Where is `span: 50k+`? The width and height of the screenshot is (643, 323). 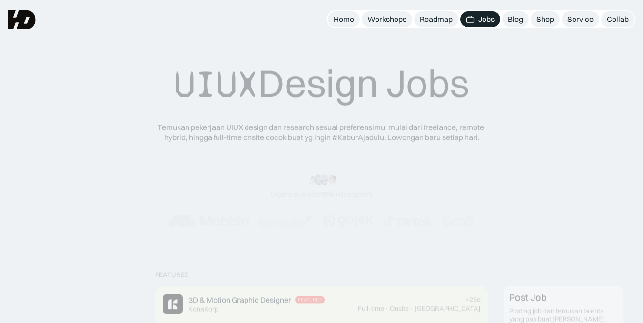 span: 50k+ is located at coordinates (330, 194).